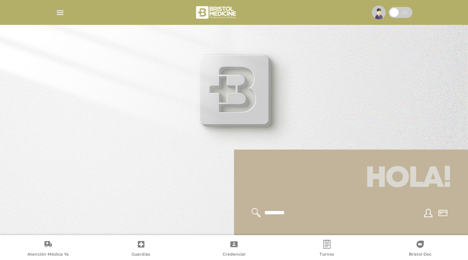  Describe the element at coordinates (420, 249) in the screenshot. I see `a: Bristol Doc` at that location.